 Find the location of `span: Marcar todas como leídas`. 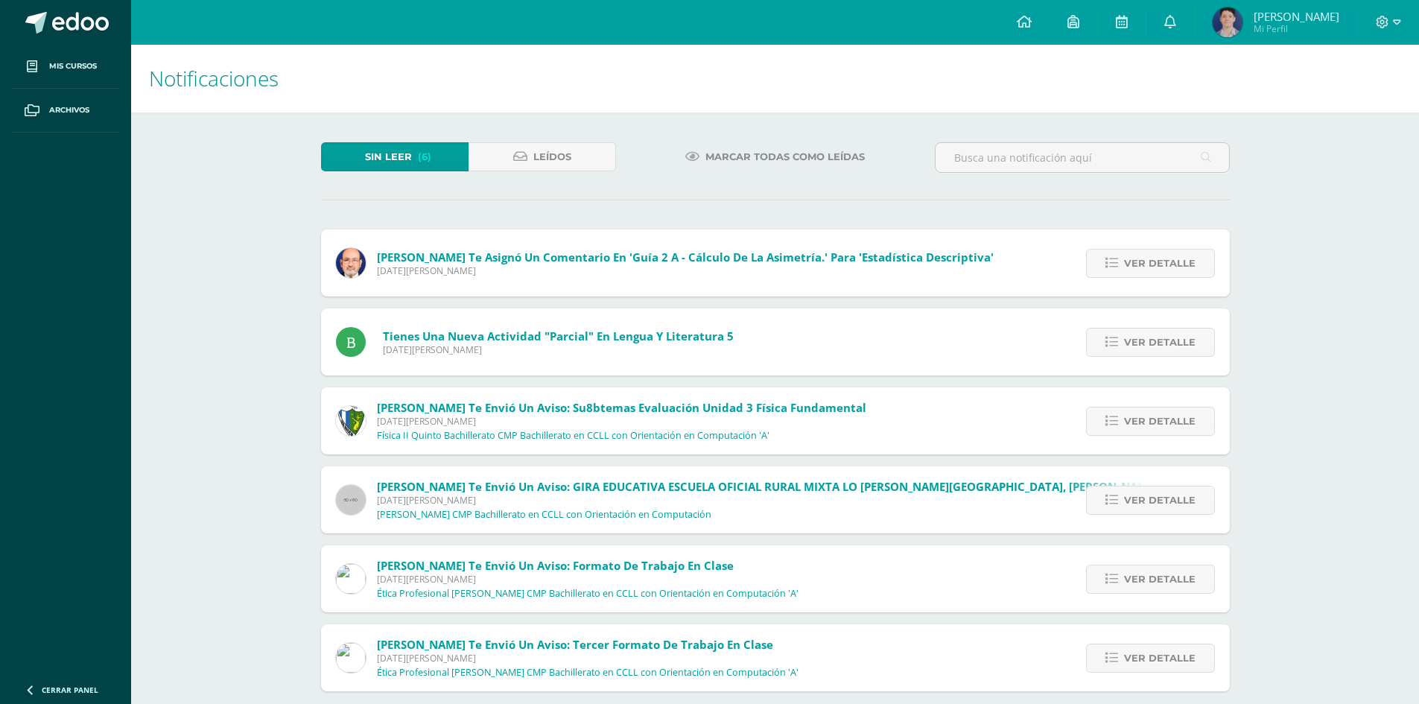

span: Marcar todas como leídas is located at coordinates (785, 156).